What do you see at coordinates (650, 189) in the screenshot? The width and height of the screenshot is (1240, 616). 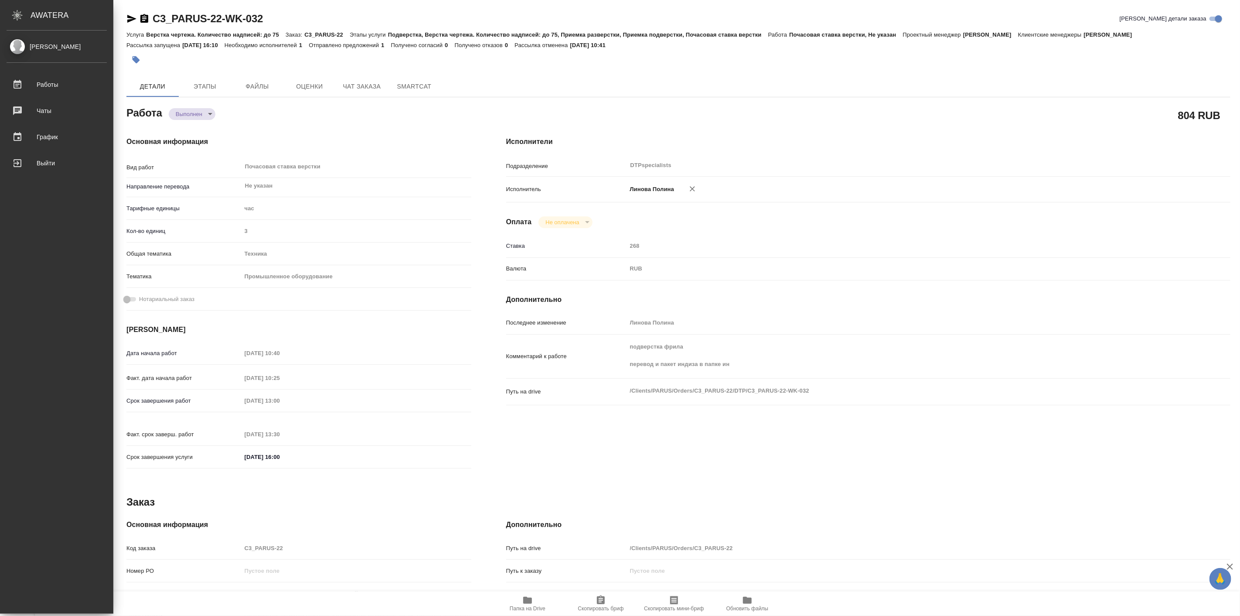 I see `p: Линова Полина` at bounding box center [650, 189].